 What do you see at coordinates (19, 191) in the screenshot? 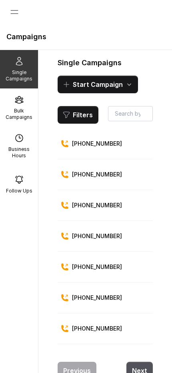
I see `p: Follow Ups` at bounding box center [19, 191].